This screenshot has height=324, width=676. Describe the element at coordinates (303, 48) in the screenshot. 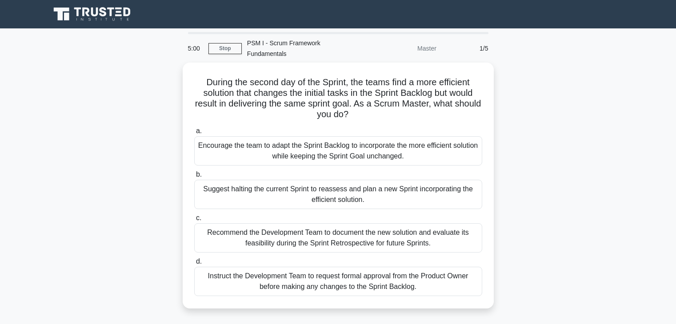

I see `div: PSM I - Scrum Framework Fundamentals` at that location.